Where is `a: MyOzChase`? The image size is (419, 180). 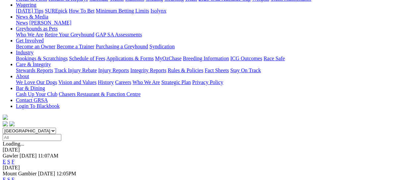 a: MyOzChase is located at coordinates (168, 58).